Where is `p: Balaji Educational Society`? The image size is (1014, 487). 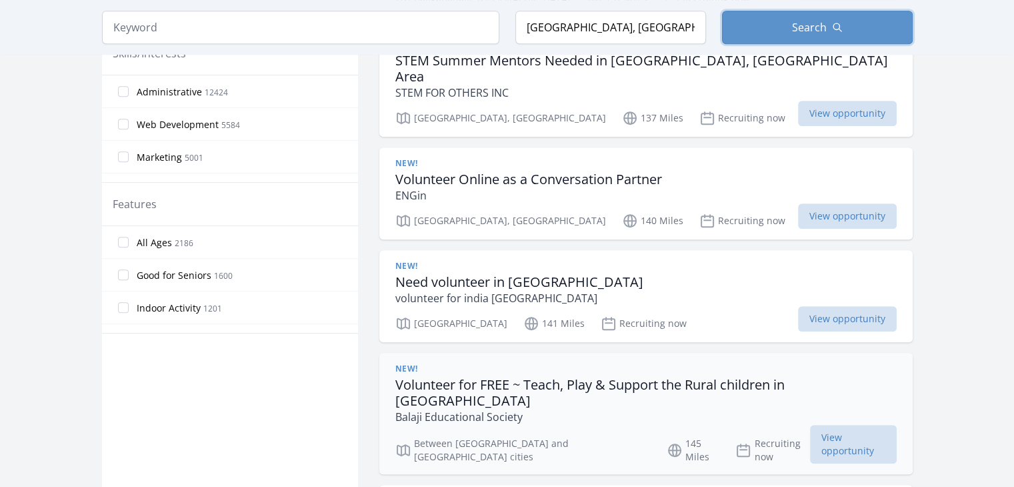
p: Balaji Educational Society is located at coordinates (646, 417).